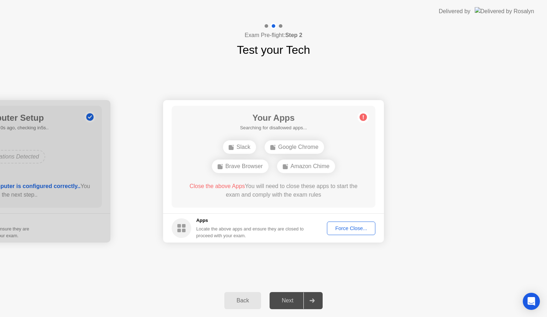 This screenshot has height=317, width=547. Describe the element at coordinates (288, 301) in the screenshot. I see `div: Next` at that location.